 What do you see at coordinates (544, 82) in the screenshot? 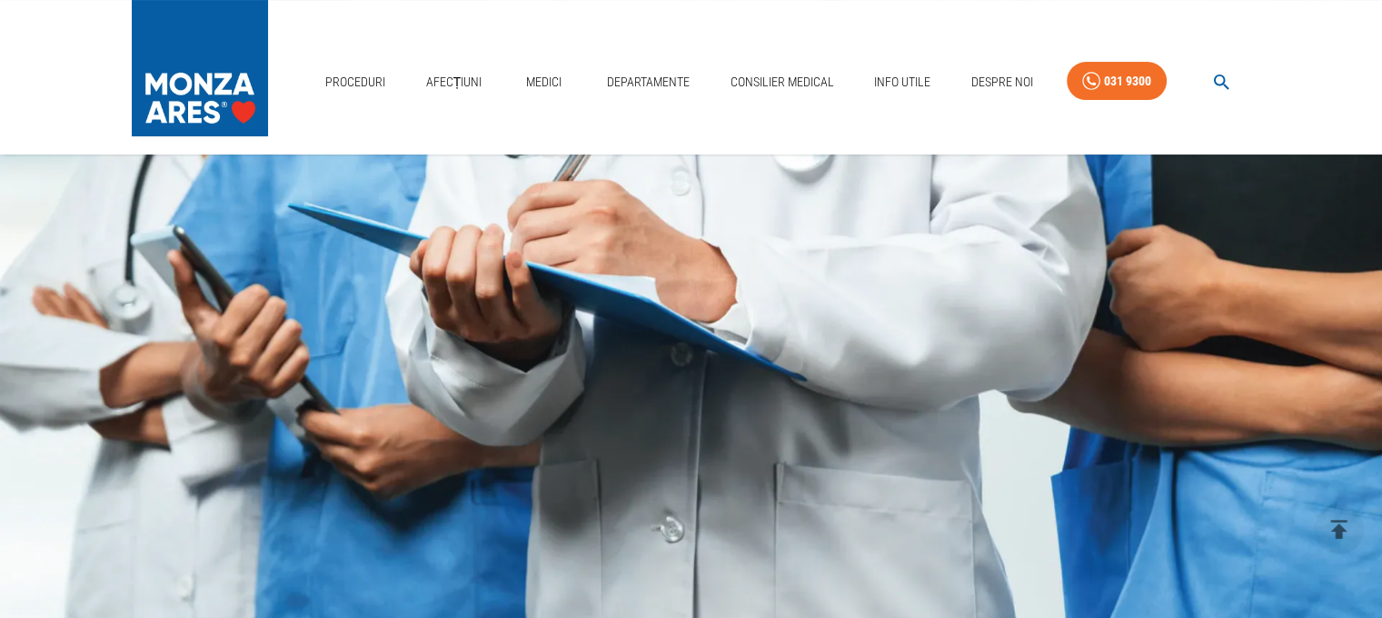
I see `a: Medici` at bounding box center [544, 82].